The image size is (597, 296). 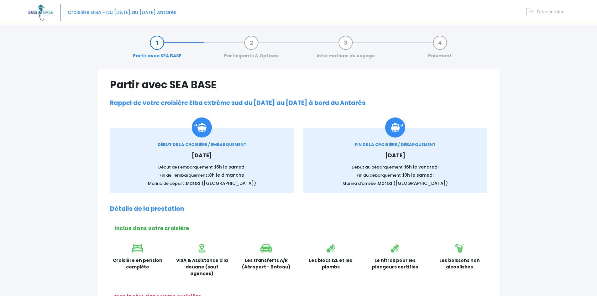 I want to click on a: Partir avec SEA BASE, so click(x=157, y=49).